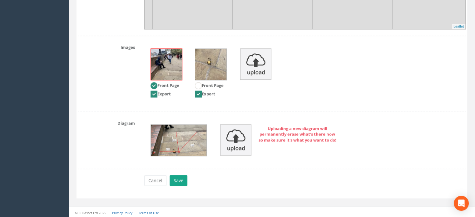 The height and width of the screenshot is (217, 475). What do you see at coordinates (91, 213) in the screenshot?
I see `small: © Kullasoft Ltd 2025` at bounding box center [91, 213].